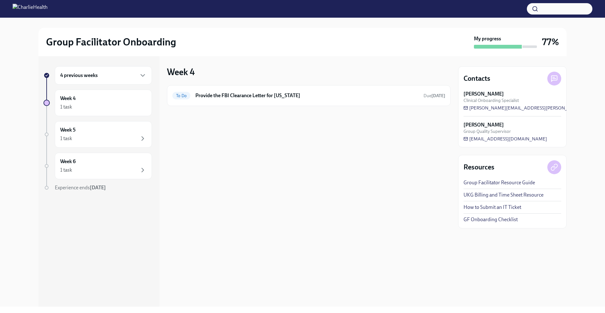 The height and width of the screenshot is (313, 605). Describe the element at coordinates (492, 100) in the screenshot. I see `span: Clinical Onboarding Specialist` at that location.